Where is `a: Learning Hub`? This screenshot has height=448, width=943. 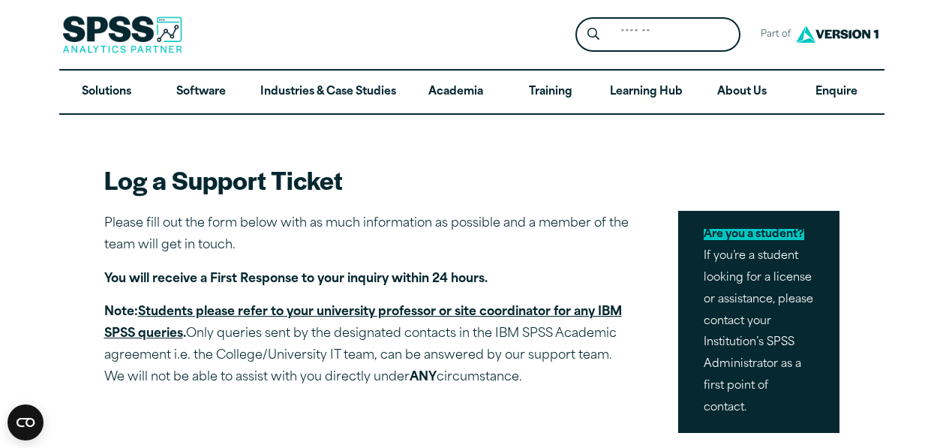
a: Learning Hub is located at coordinates (646, 92).